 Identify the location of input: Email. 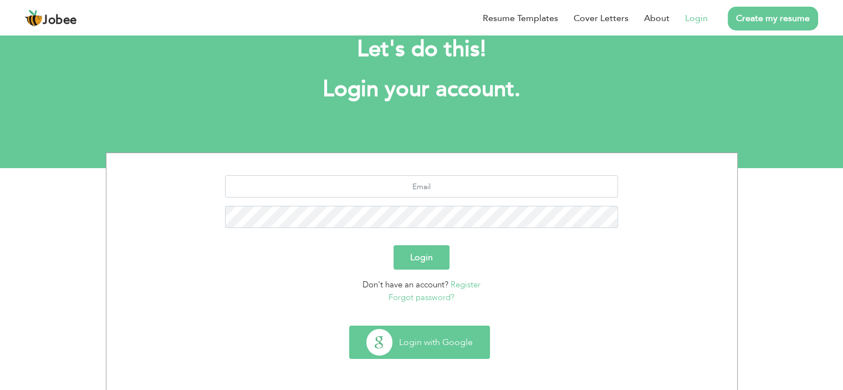
(421, 186).